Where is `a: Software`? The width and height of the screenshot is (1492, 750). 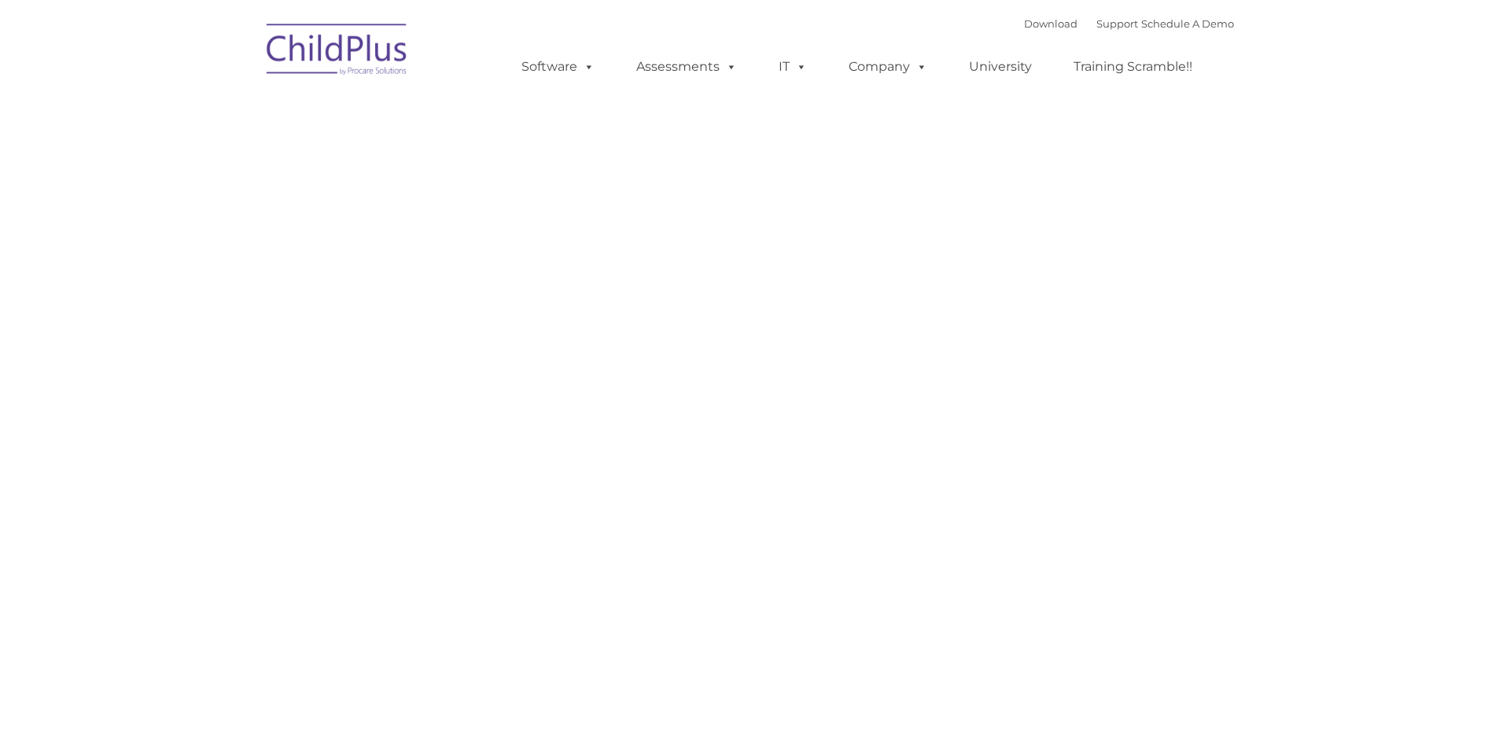
a: Software is located at coordinates (557, 67).